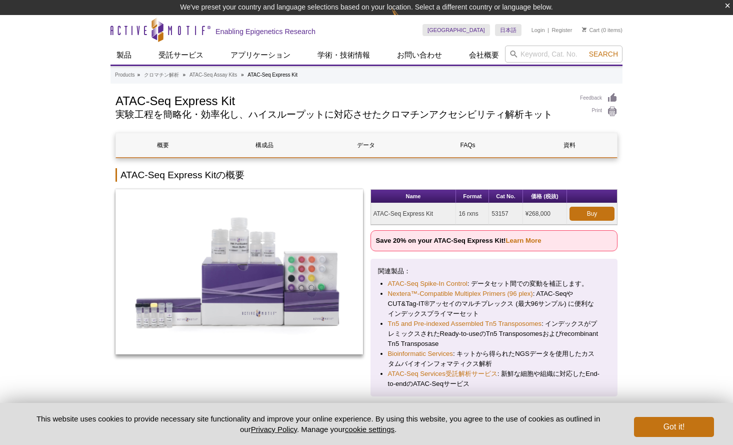  Describe the element at coordinates (506, 196) in the screenshot. I see `th: Cat No.` at that location.